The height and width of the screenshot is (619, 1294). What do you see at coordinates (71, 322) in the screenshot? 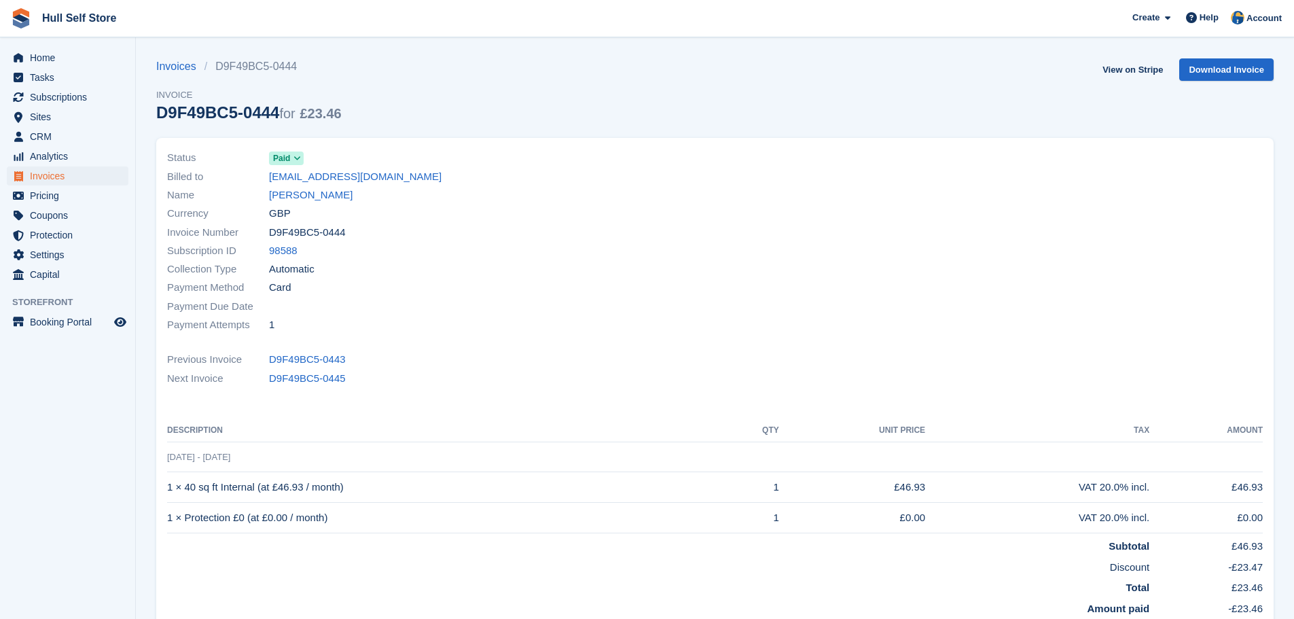
I see `span: Booking Portal` at bounding box center [71, 322].